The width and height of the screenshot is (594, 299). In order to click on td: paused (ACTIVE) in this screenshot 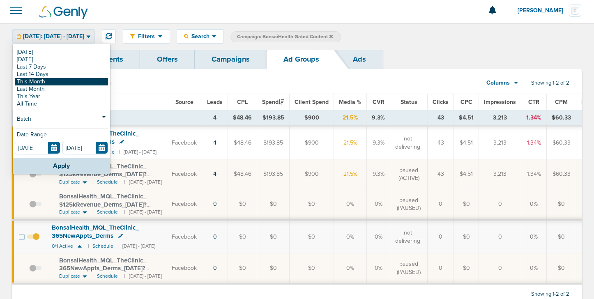, I will do `click(409, 174)`.